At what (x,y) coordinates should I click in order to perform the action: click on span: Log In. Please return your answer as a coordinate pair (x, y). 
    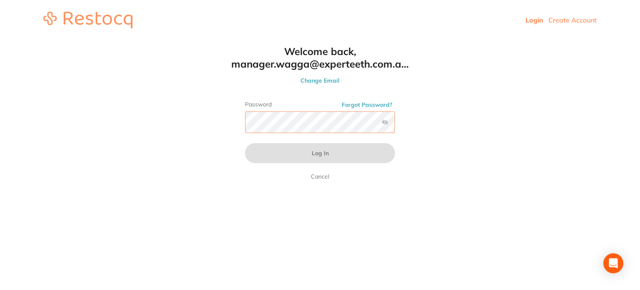
    Looking at the image, I should click on (320, 153).